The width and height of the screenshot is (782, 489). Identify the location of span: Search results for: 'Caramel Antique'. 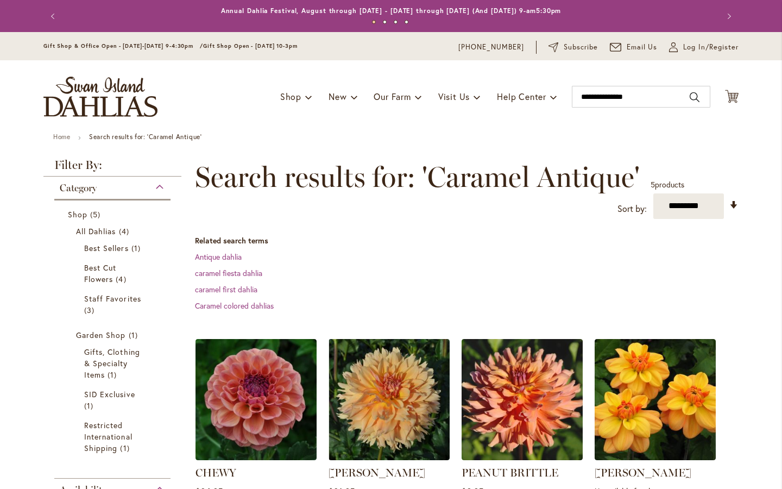
(417, 177).